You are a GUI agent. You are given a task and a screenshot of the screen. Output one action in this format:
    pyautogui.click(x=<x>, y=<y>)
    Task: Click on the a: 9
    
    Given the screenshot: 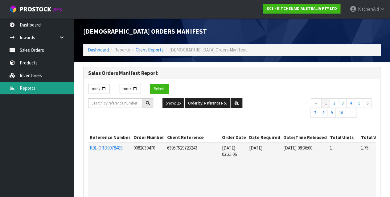 What is the action you would take?
    pyautogui.click(x=331, y=113)
    